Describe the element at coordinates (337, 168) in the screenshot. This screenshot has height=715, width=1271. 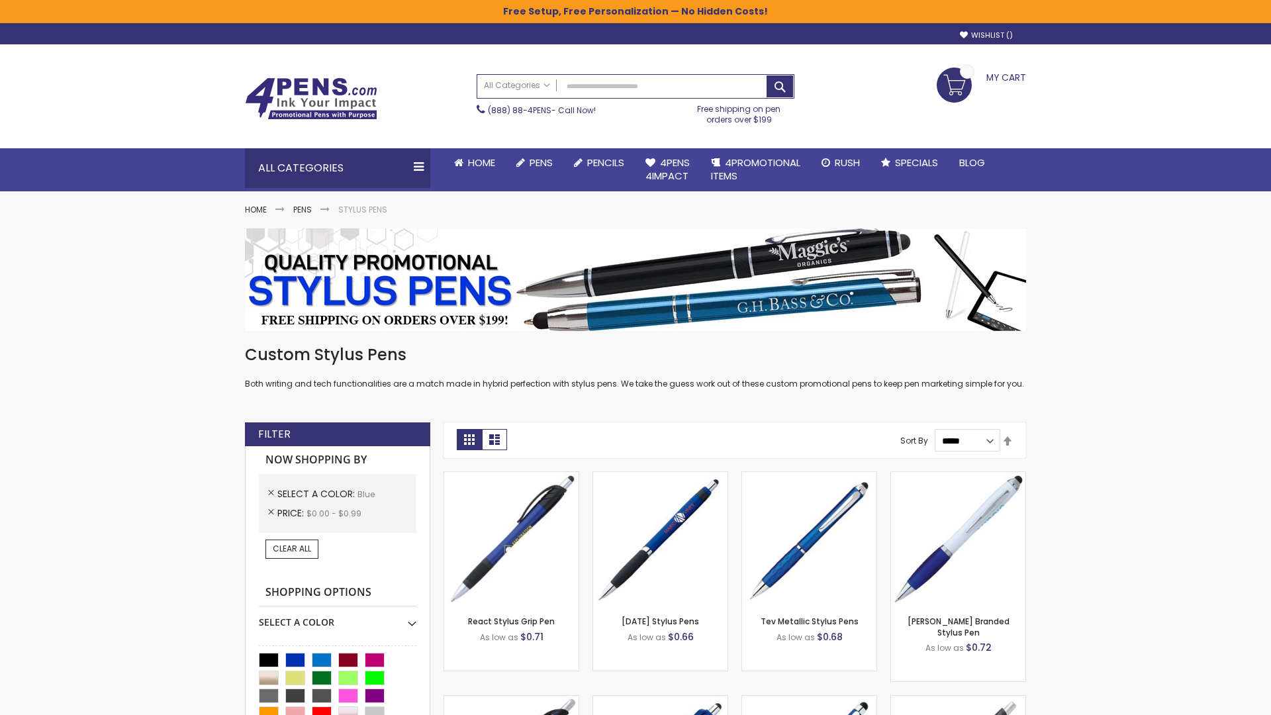
I see `div: All Categories` at that location.